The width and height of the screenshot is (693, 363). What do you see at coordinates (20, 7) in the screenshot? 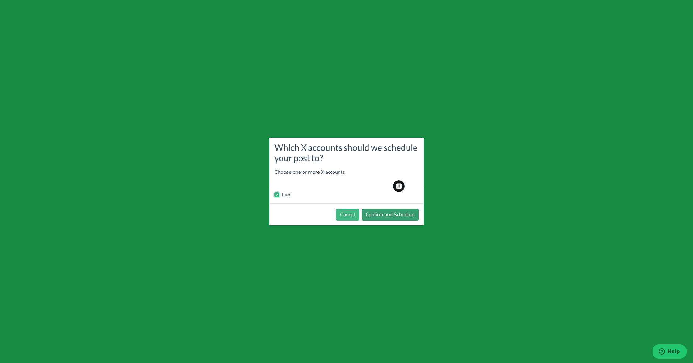
I see `span: Help` at bounding box center [20, 7].